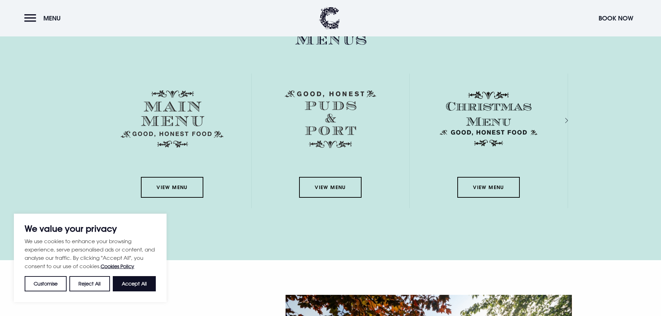 This screenshot has height=316, width=661. What do you see at coordinates (331, 40) in the screenshot?
I see `h2: Menus` at bounding box center [331, 40].